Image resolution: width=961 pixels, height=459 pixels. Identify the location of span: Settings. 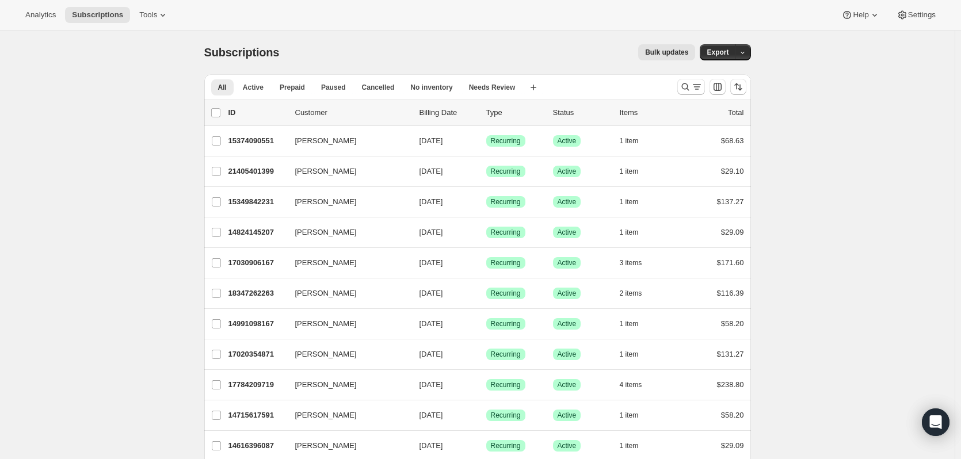
(922, 15).